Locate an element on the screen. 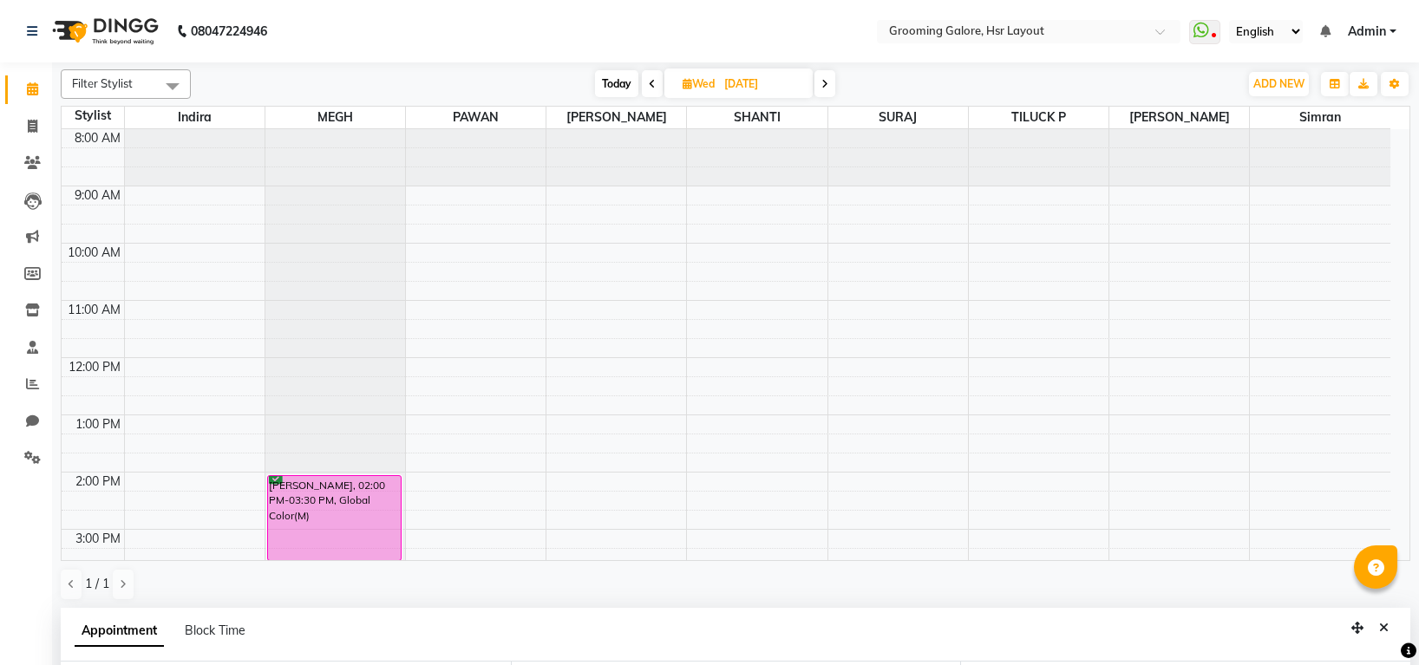 The image size is (1419, 665). div: 11:00 AM is located at coordinates (94, 310).